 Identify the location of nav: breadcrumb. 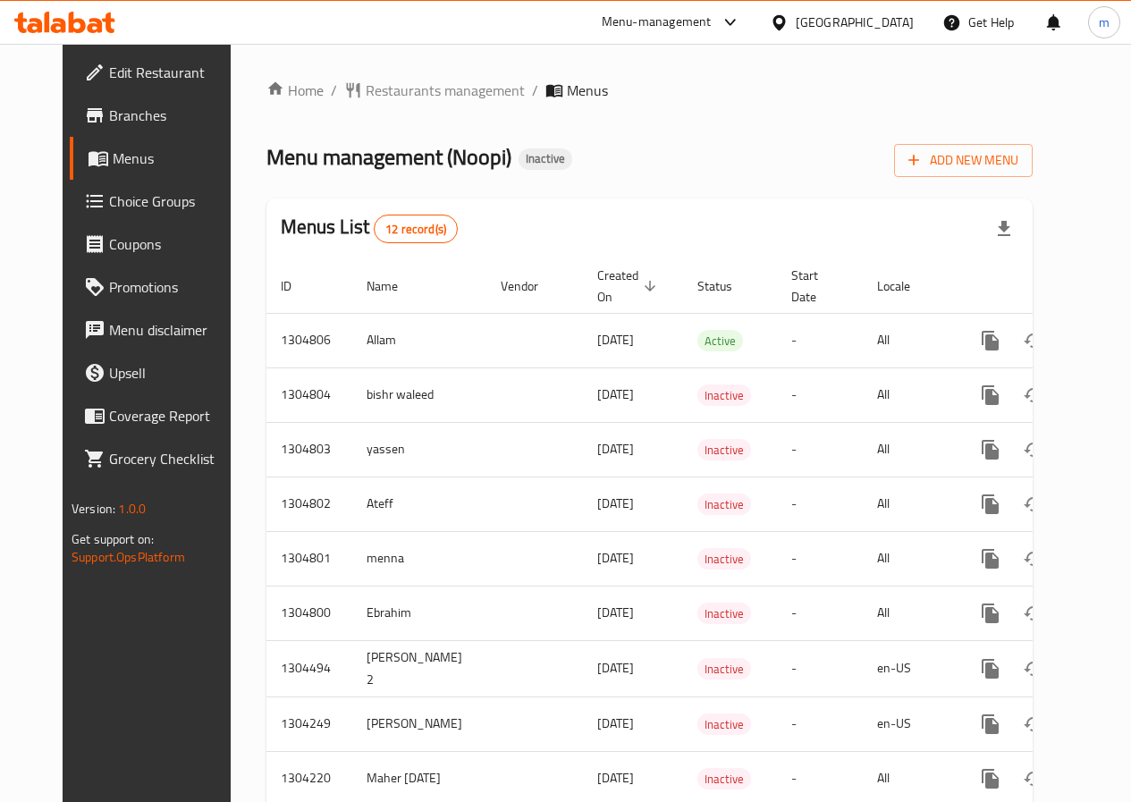
(649, 90).